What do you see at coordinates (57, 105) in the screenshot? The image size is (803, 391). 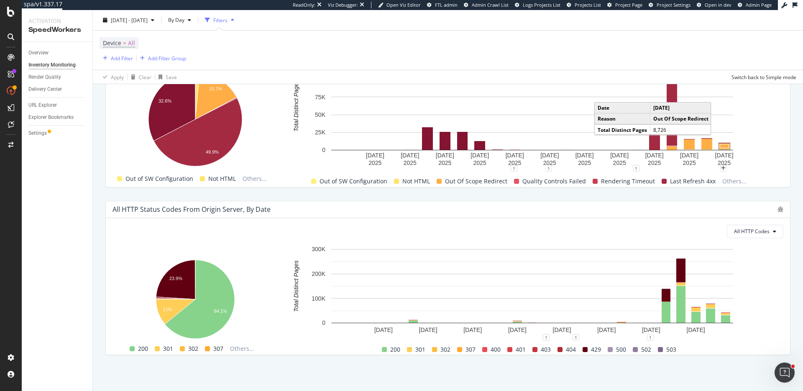 I see `a: URL Explorer` at bounding box center [57, 105].